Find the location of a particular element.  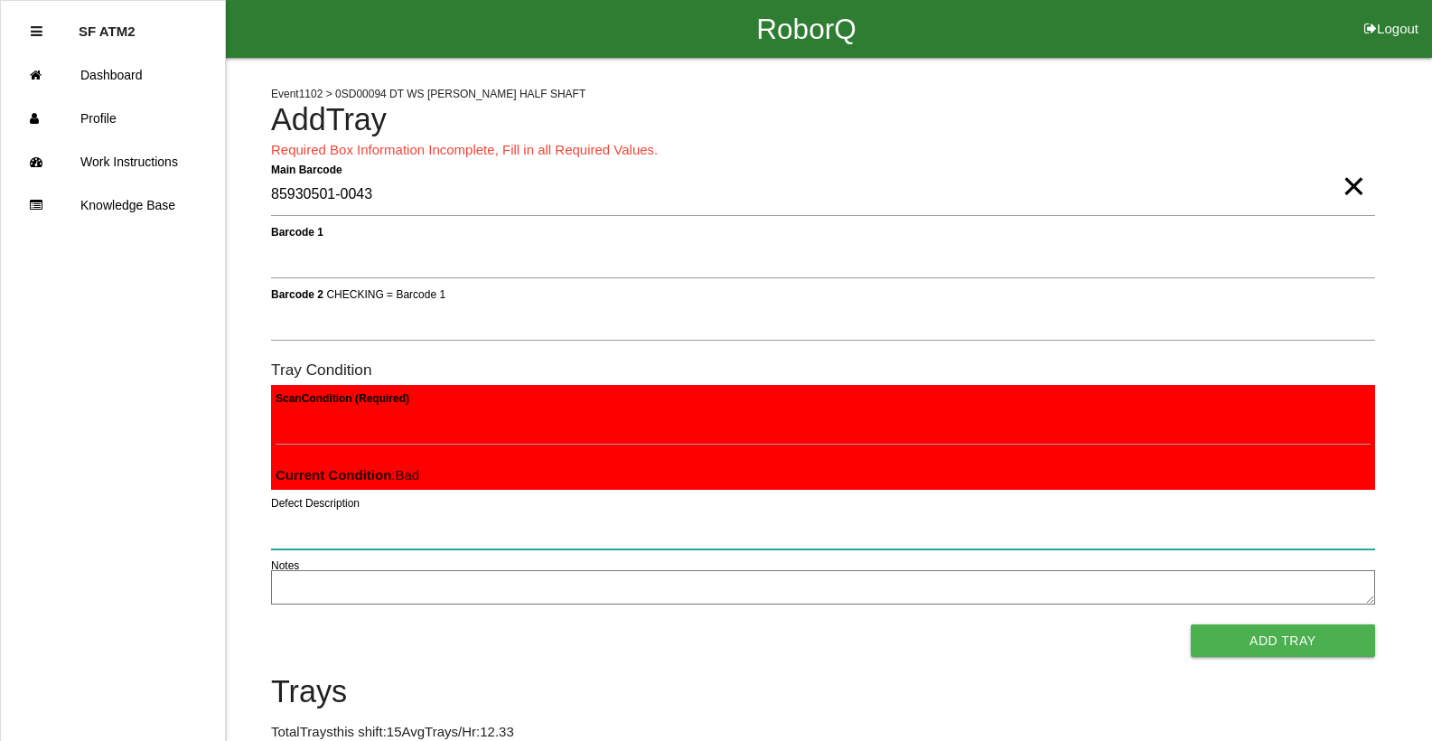

h4: Add Tray is located at coordinates (823, 120).